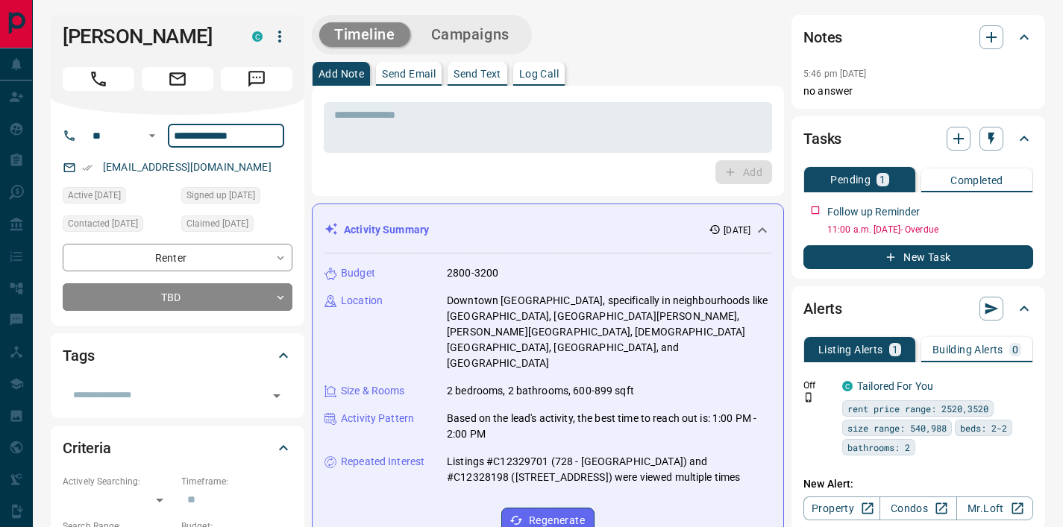 The height and width of the screenshot is (527, 1063). Describe the element at coordinates (896, 428) in the screenshot. I see `span: size range: 540,988` at that location.